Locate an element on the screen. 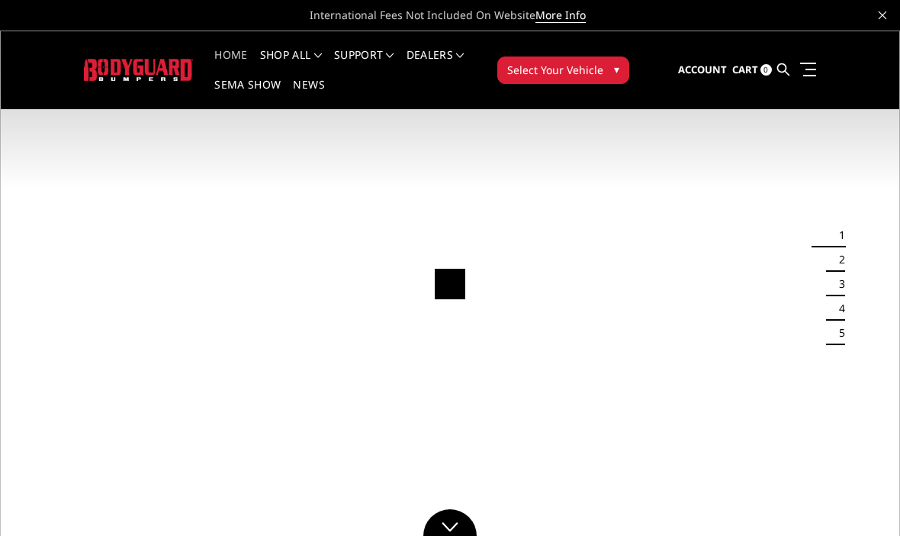  button: Select Your Vehicle is located at coordinates (563, 70).